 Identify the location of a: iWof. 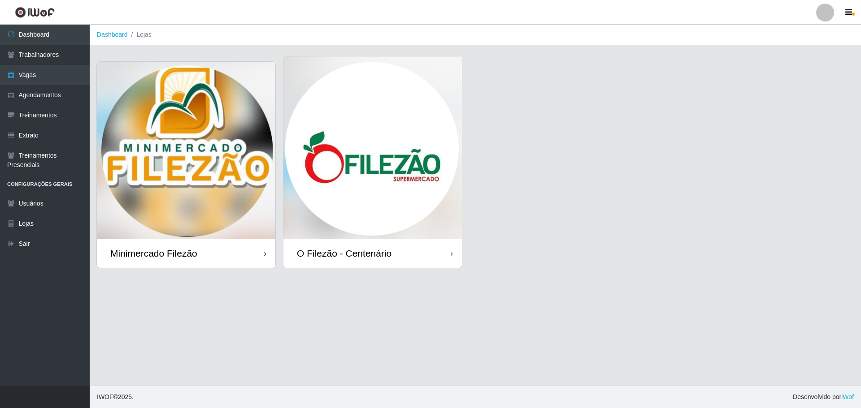
(847, 397).